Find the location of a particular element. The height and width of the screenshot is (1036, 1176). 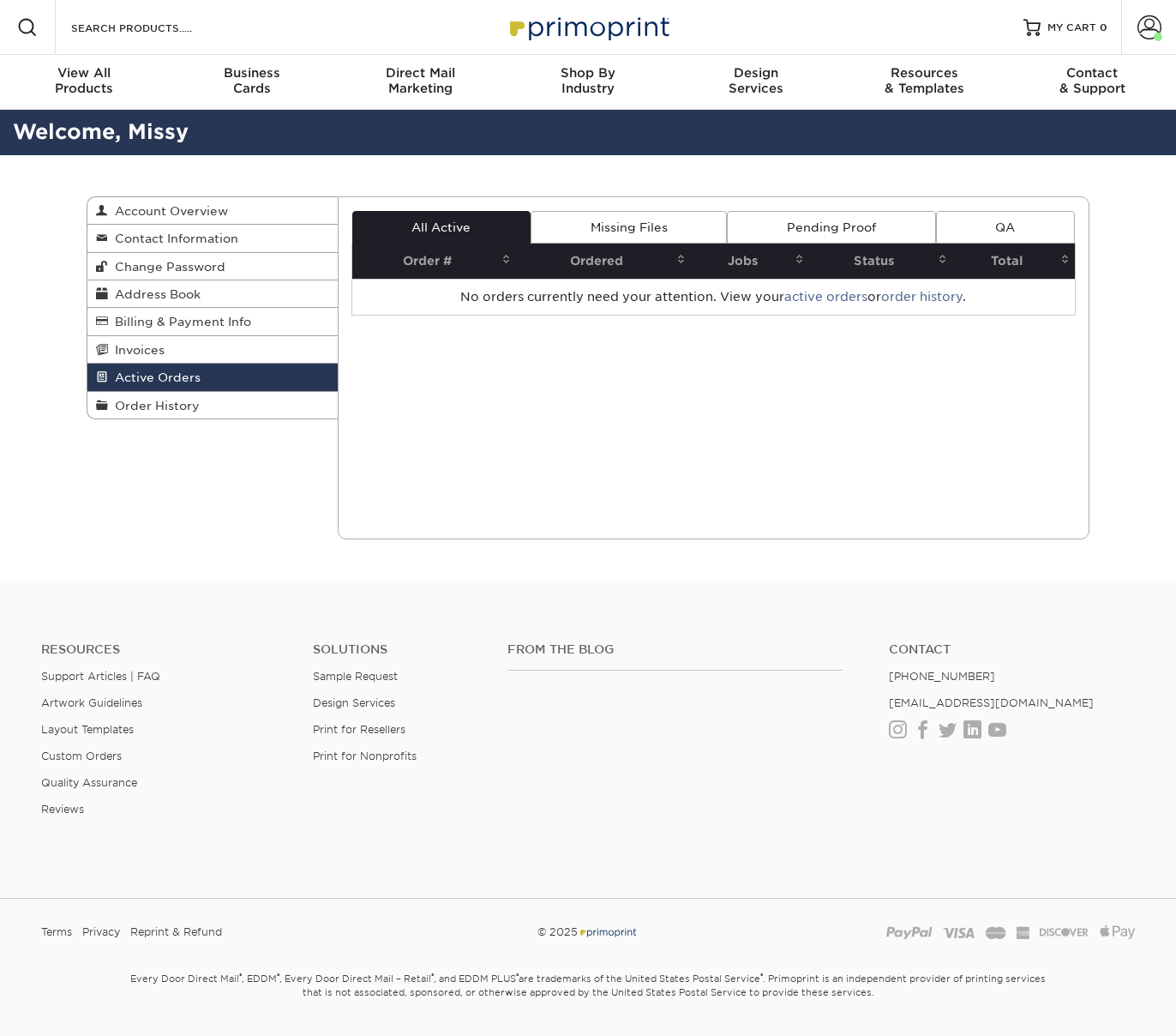

a: order history is located at coordinates (922, 297).